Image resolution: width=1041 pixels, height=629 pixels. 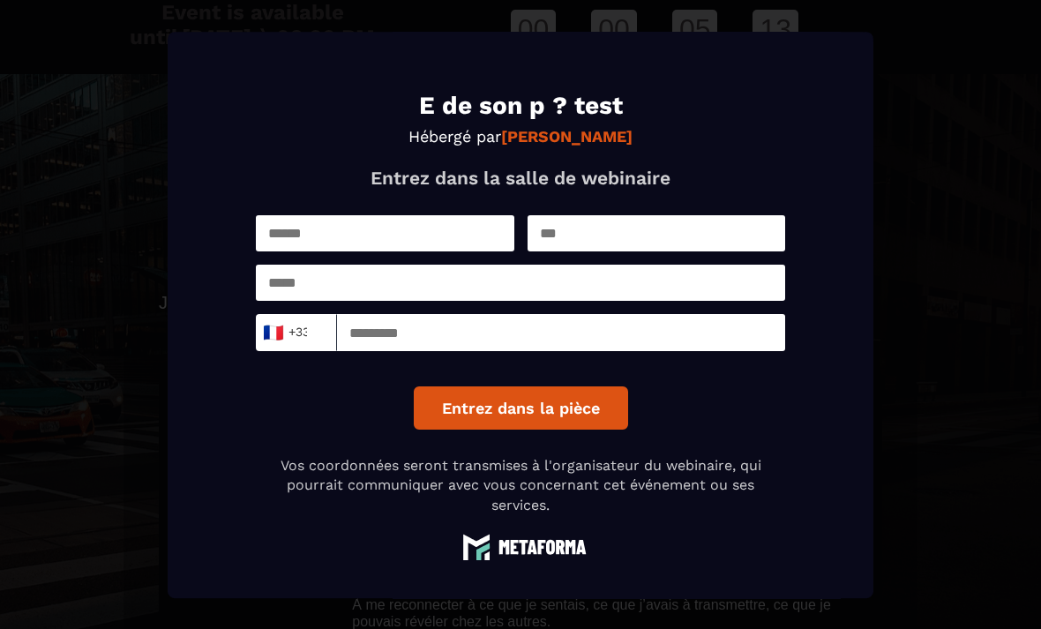 I want to click on p: Hébergé par, so click(x=521, y=136).